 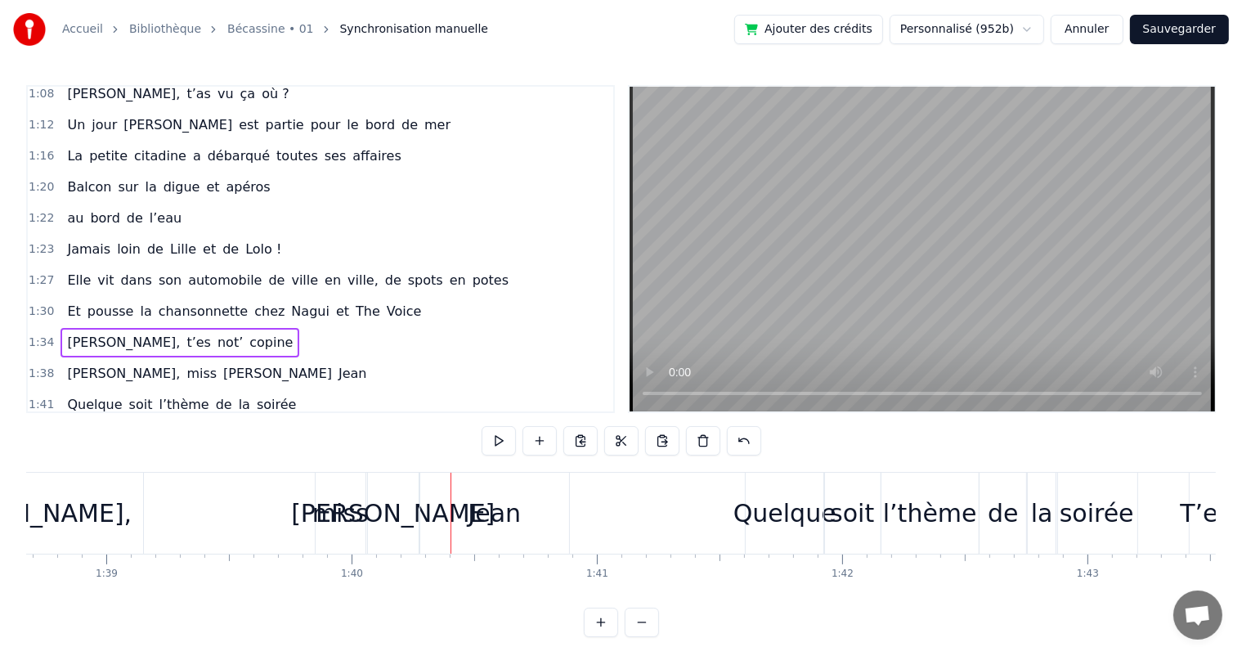 I want to click on div: 1:40, so click(x=352, y=574).